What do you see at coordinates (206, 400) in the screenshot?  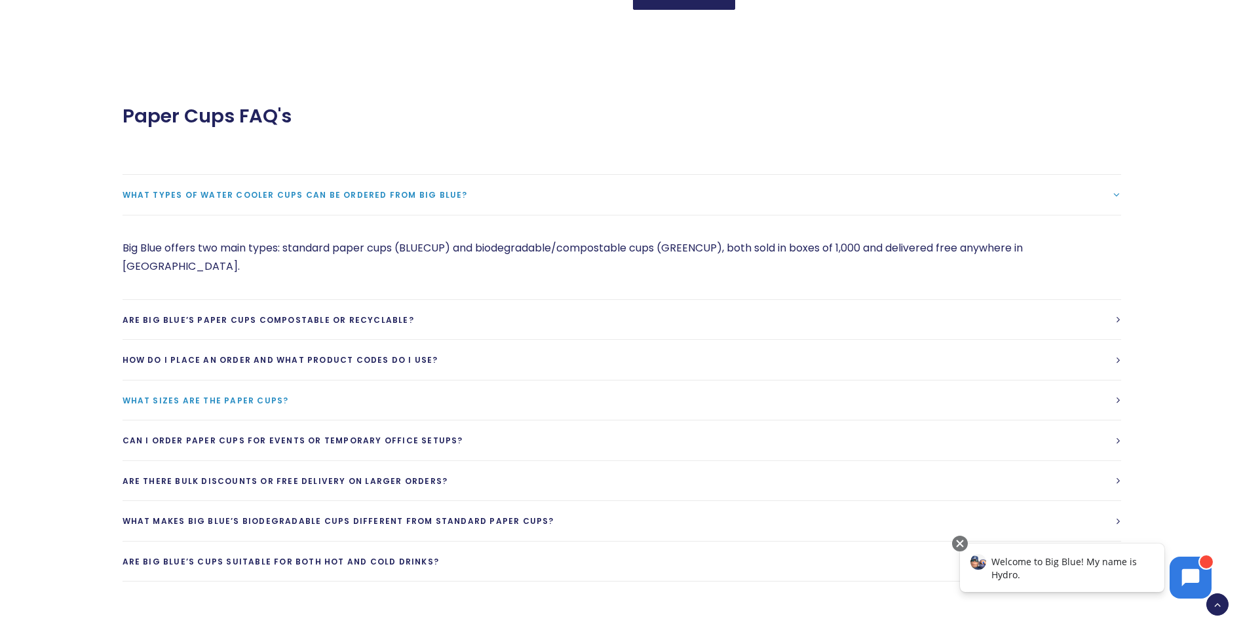 I see `span: What sizes are the paper cups?` at bounding box center [206, 400].